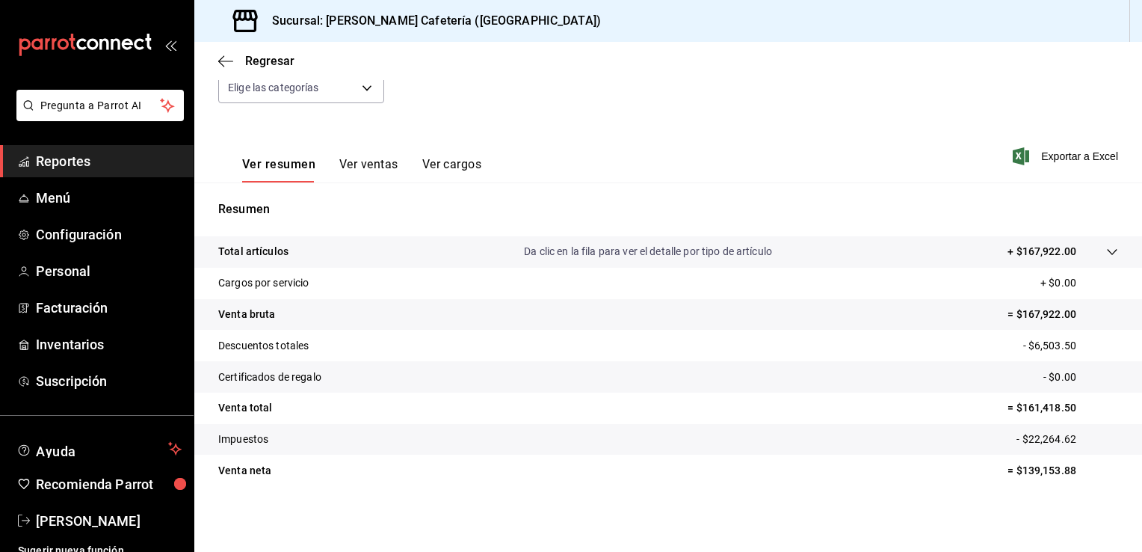 Image resolution: width=1142 pixels, height=552 pixels. Describe the element at coordinates (1063, 470) in the screenshot. I see `p: = $139,153.88` at that location.